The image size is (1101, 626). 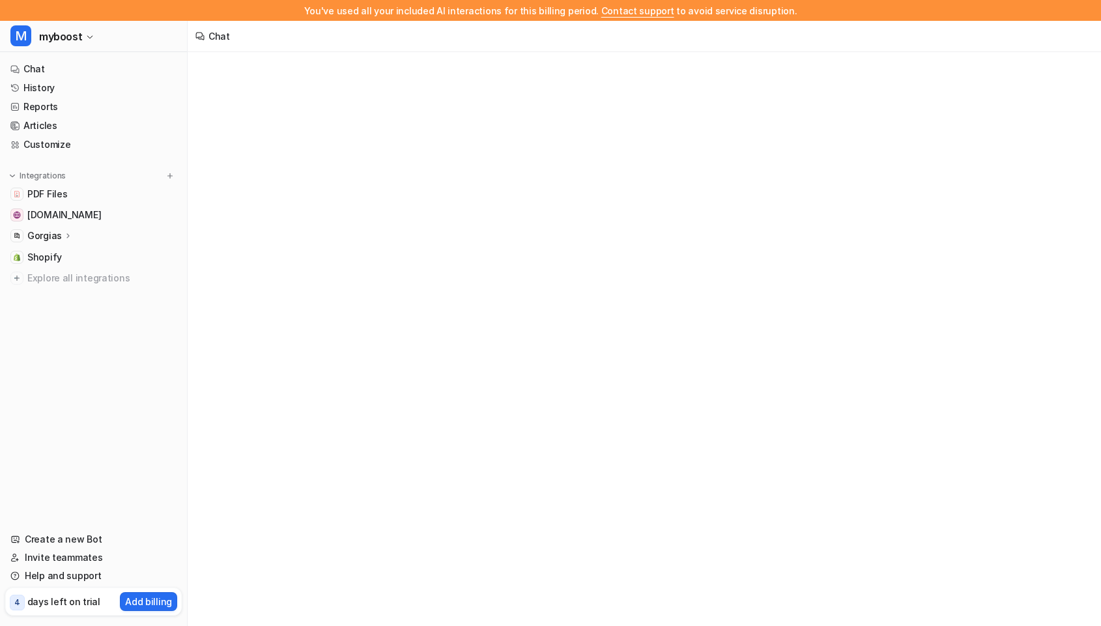 What do you see at coordinates (93, 257) in the screenshot?
I see `a: ShopifyShopify` at bounding box center [93, 257].